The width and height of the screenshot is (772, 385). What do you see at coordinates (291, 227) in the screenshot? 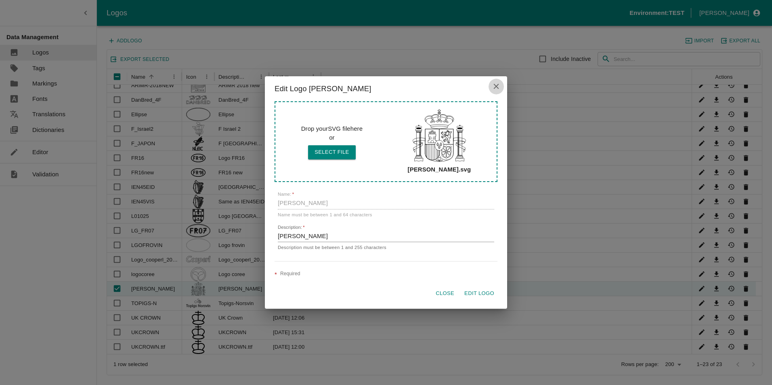
I see `label: Description:` at bounding box center [291, 227].